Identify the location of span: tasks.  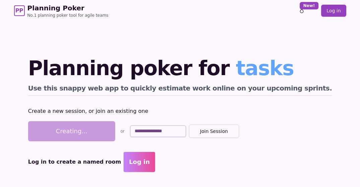
(264, 68).